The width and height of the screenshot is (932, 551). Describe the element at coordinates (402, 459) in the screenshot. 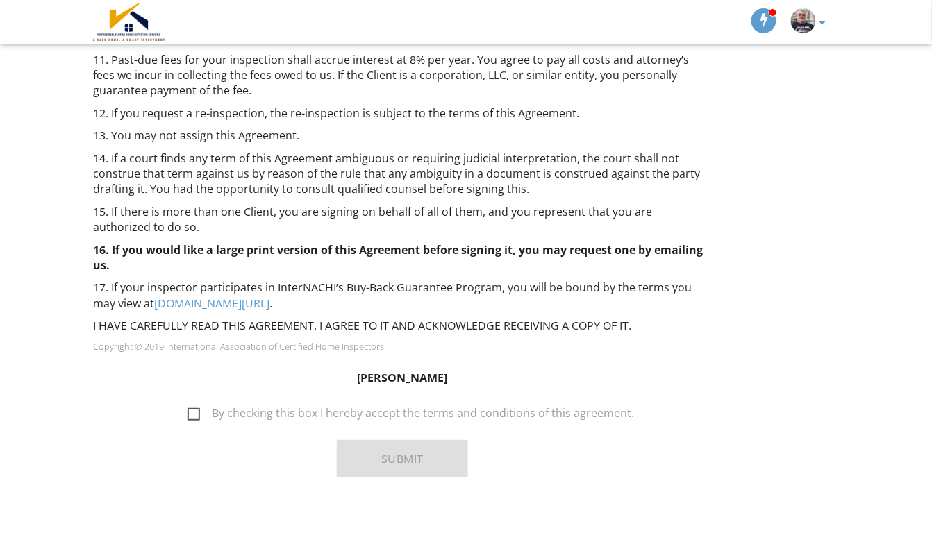

I see `button: Submit` at that location.